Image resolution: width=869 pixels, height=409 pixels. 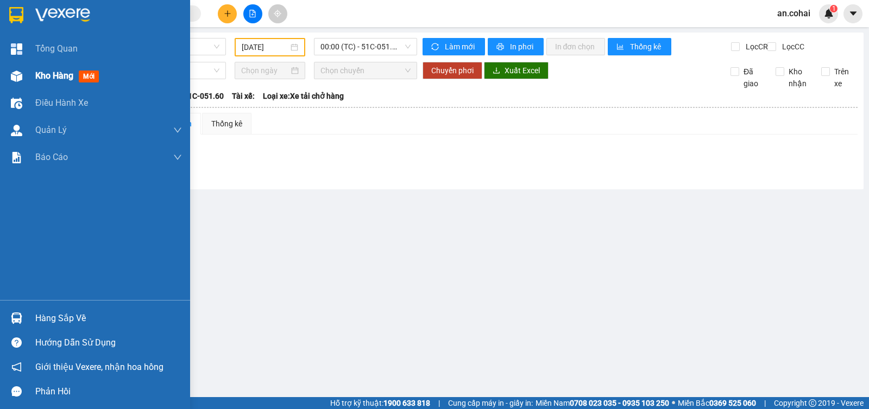 What do you see at coordinates (365, 47) in the screenshot?
I see `span: 00:00 (TC) - 51C-051.60` at bounding box center [365, 47].